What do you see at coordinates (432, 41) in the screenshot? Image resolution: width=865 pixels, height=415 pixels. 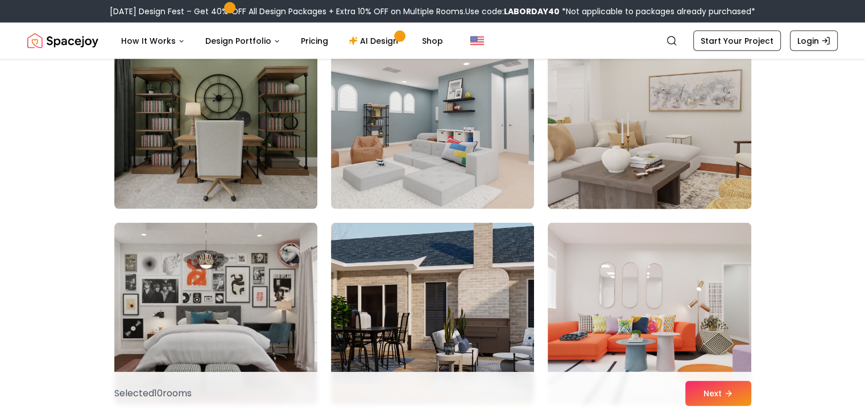 I see `nav: Global` at bounding box center [432, 41].